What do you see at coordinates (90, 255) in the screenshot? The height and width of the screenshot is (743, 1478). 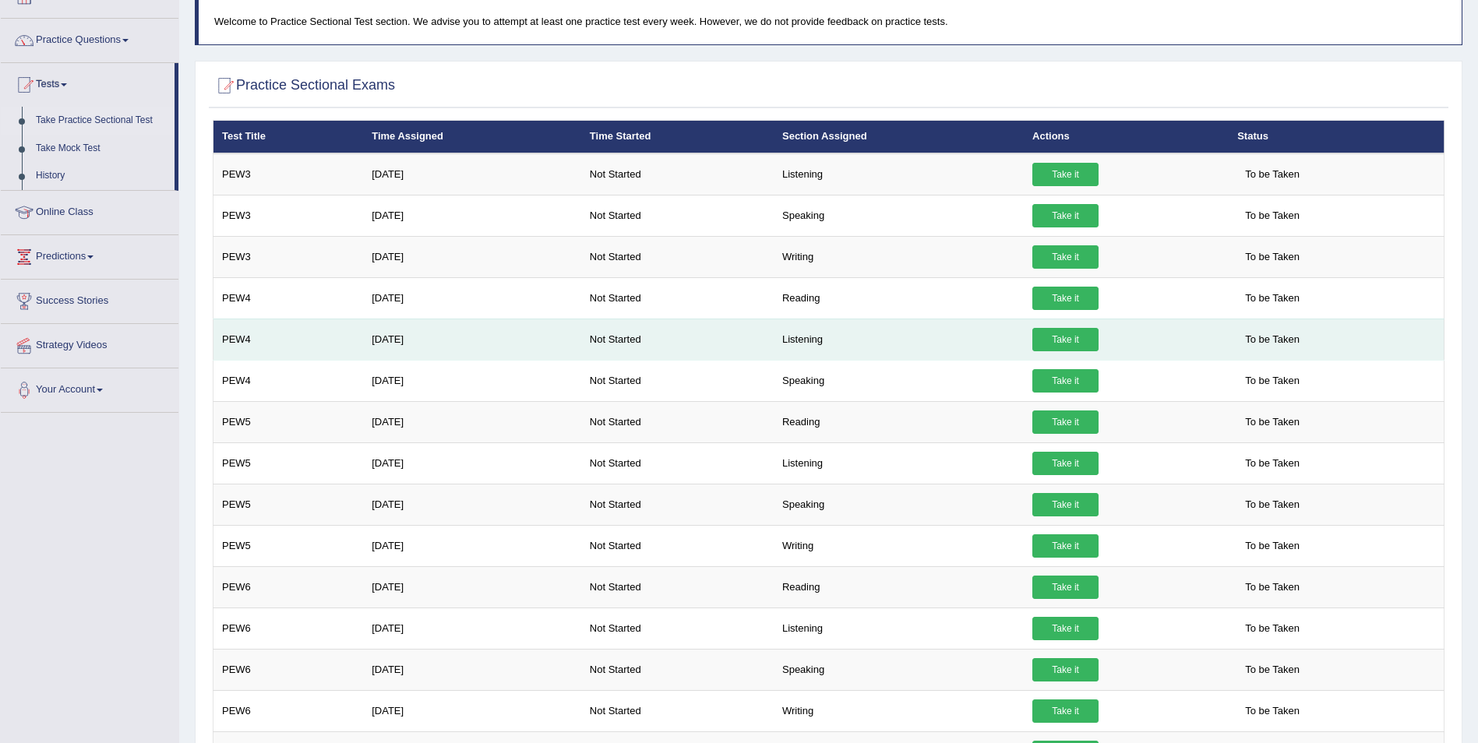 I see `a: Predictions` at bounding box center [90, 255].